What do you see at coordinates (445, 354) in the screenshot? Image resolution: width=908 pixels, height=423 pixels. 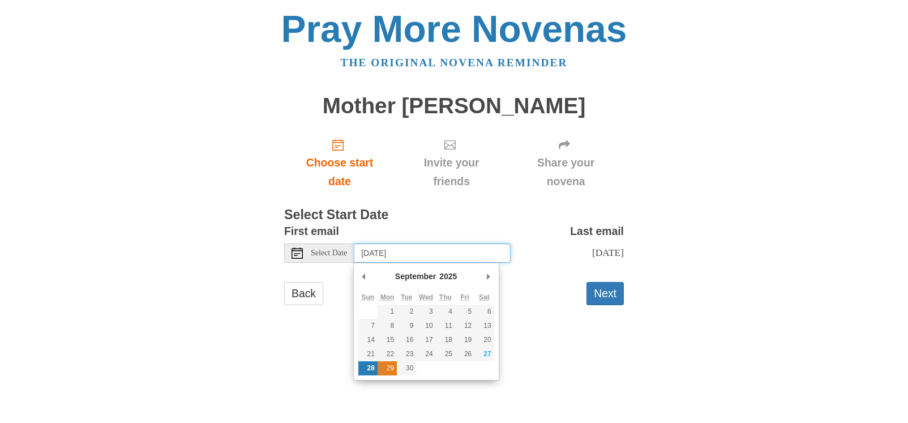 I see `button: 25` at bounding box center [445, 354].